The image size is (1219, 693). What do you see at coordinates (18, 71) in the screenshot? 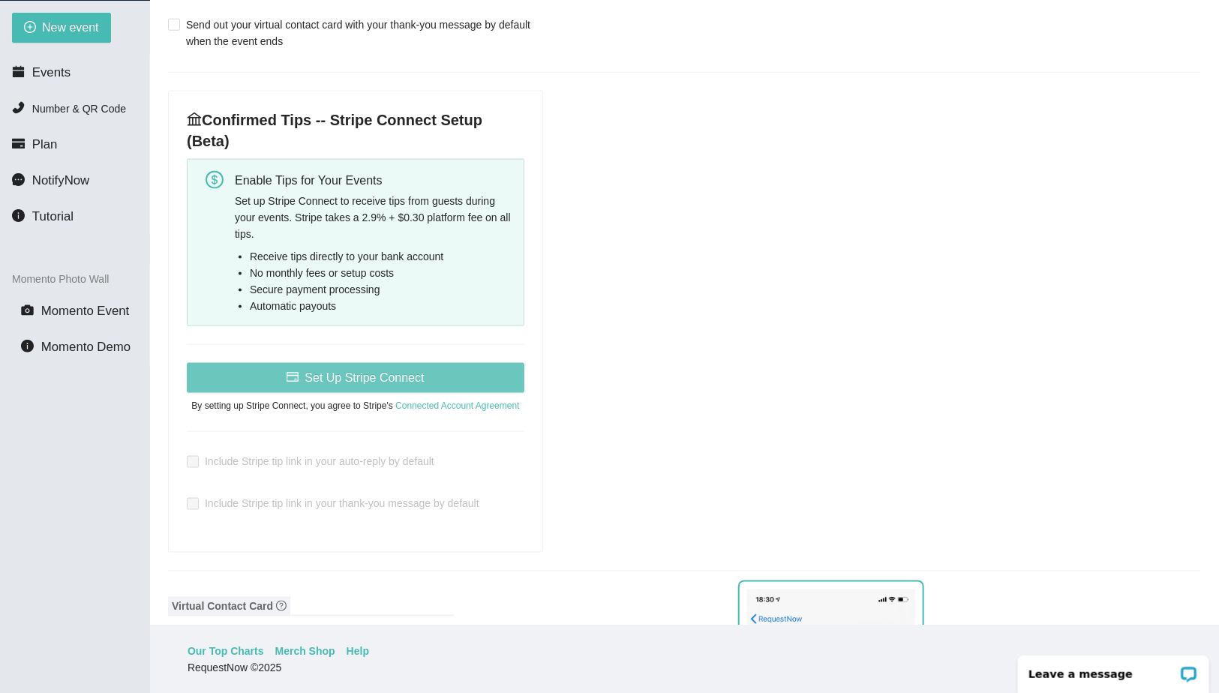
I see `span: calendar` at bounding box center [18, 71].